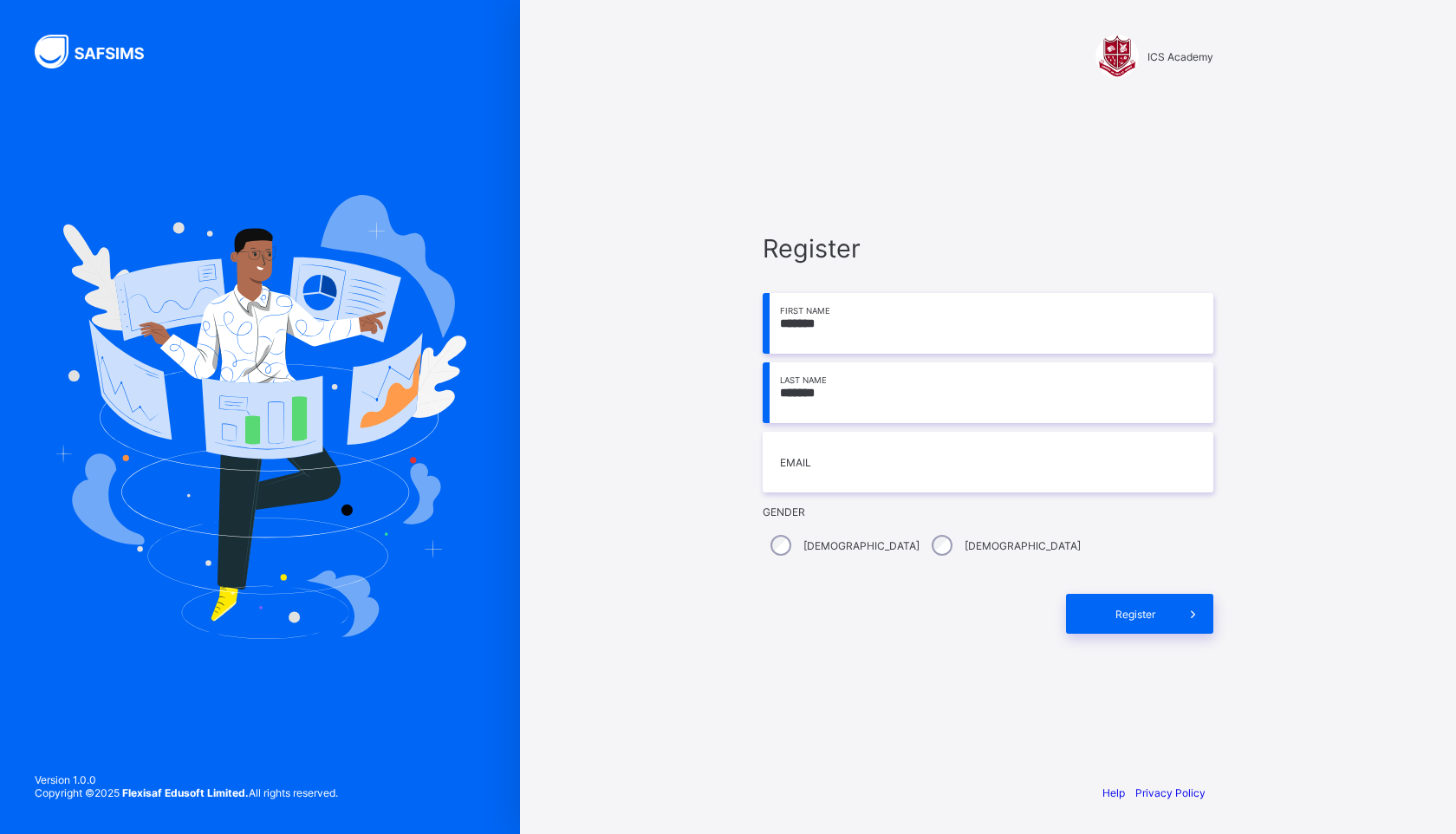 This screenshot has width=1456, height=834. What do you see at coordinates (1170, 793) in the screenshot?
I see `a: Privacy Policy` at bounding box center [1170, 793].